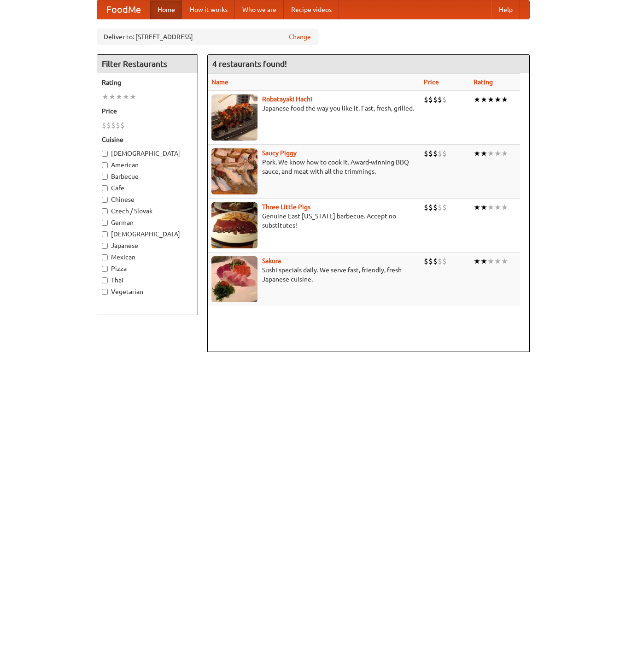 The image size is (626, 652). I want to click on label: American, so click(147, 165).